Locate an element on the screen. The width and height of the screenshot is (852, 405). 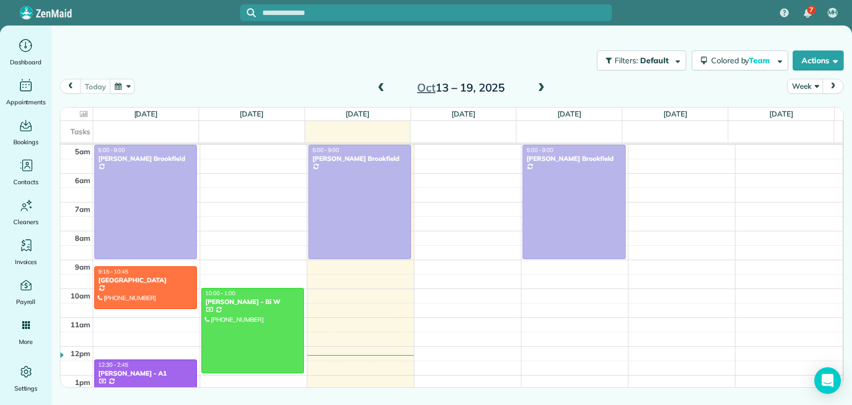
a: Payroll is located at coordinates (26, 292).